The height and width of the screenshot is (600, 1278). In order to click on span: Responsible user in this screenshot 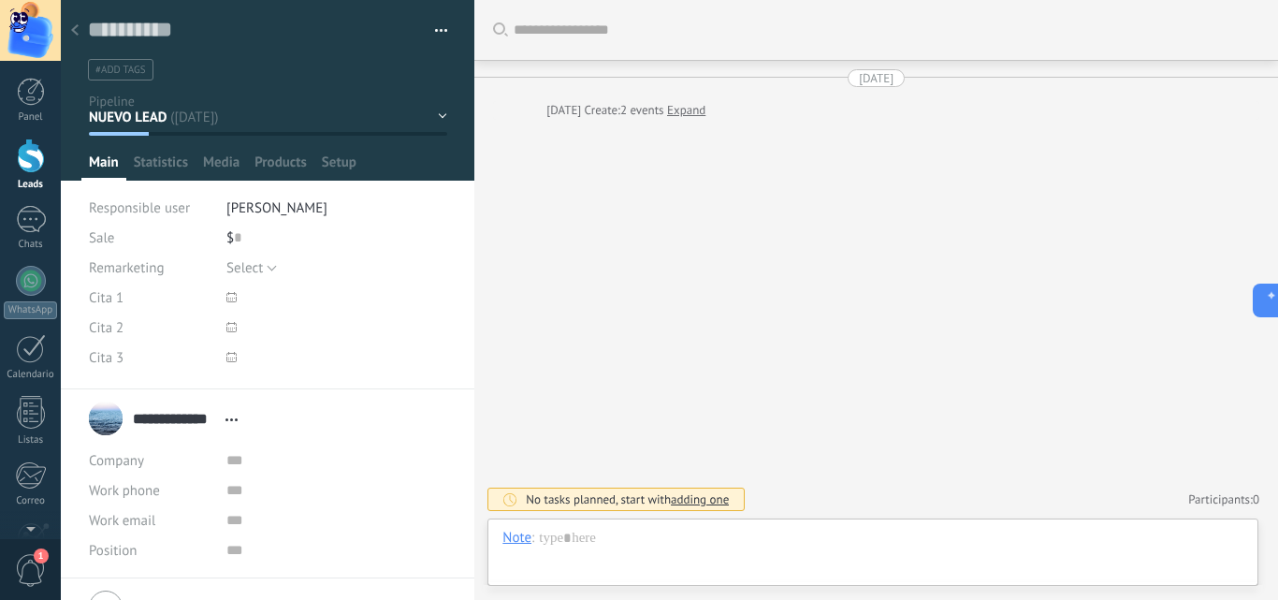, I will do `click(139, 208)`.